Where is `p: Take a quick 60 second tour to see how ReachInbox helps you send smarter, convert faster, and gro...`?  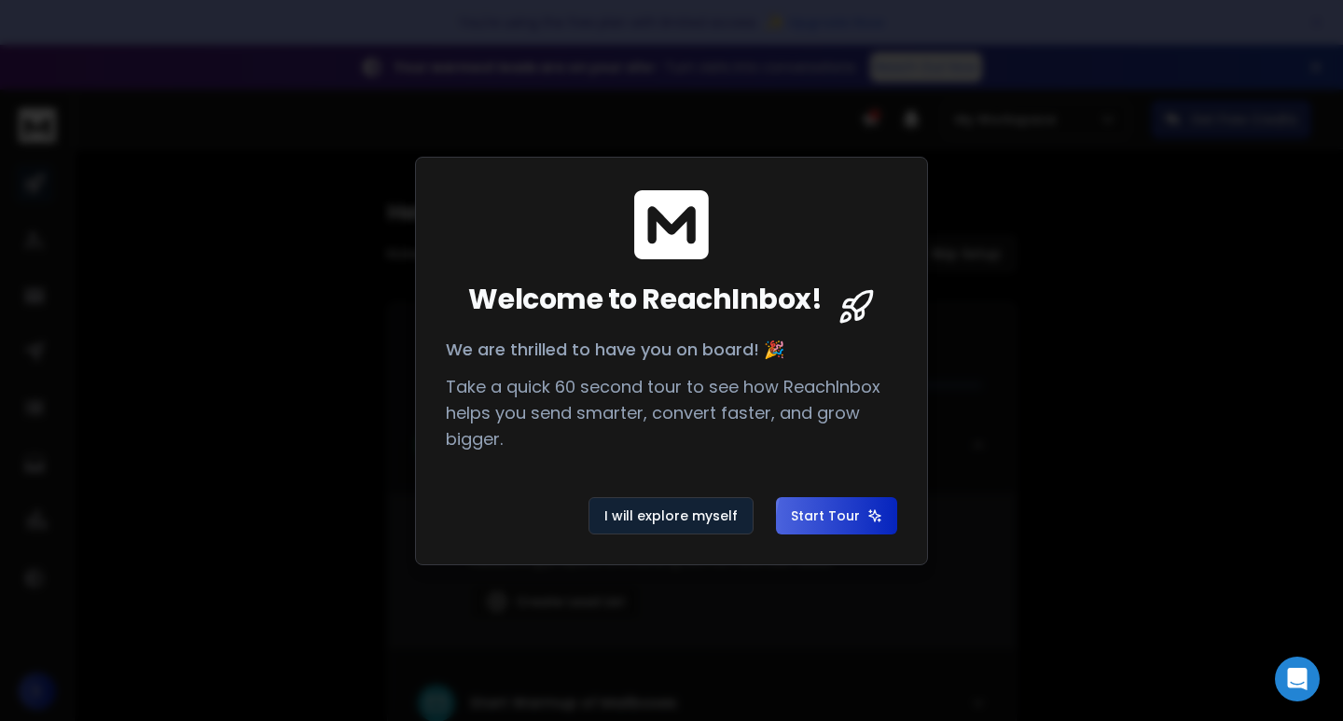 p: Take a quick 60 second tour to see how ReachInbox helps you send smarter, convert faster, and gro... is located at coordinates (671, 413).